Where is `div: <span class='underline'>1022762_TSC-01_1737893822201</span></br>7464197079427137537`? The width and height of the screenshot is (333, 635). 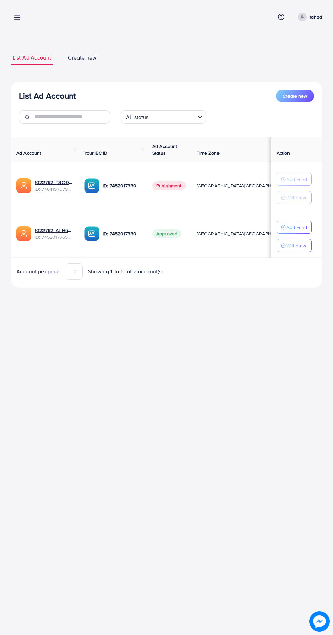
div: <span class='underline'>1022762_TSC-01_1737893822201</span></br>7464197079427137537 is located at coordinates (54, 186).